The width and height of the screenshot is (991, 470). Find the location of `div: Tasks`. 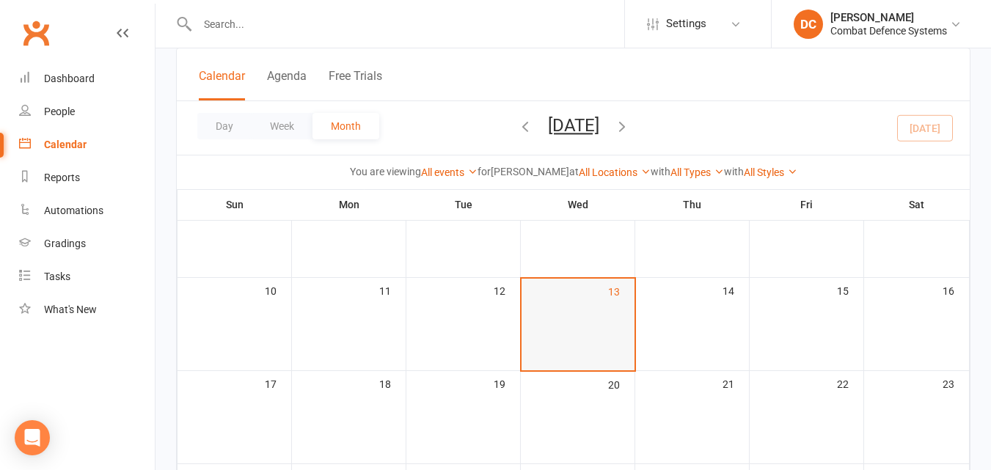

div: Tasks is located at coordinates (57, 276).